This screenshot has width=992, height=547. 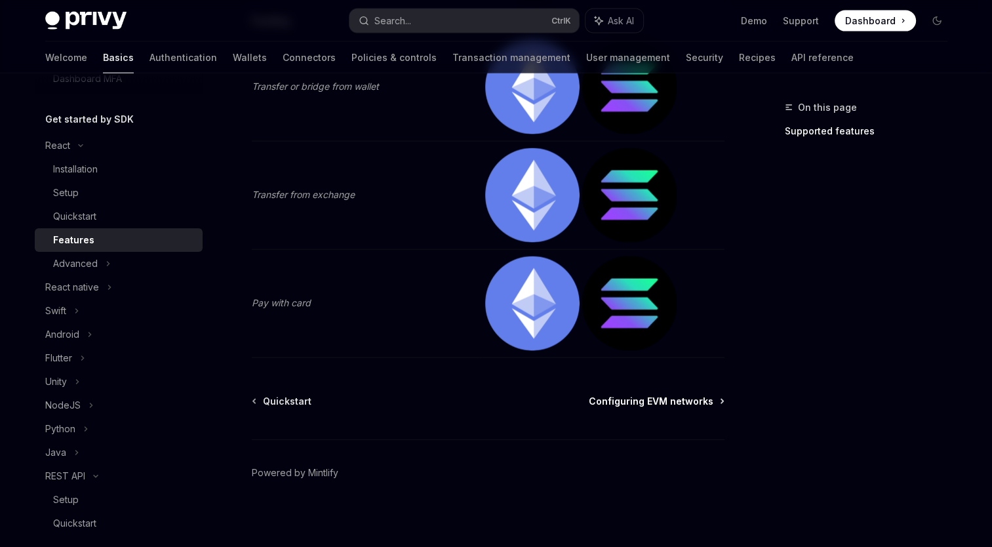 I want to click on div: Flutter, so click(x=58, y=358).